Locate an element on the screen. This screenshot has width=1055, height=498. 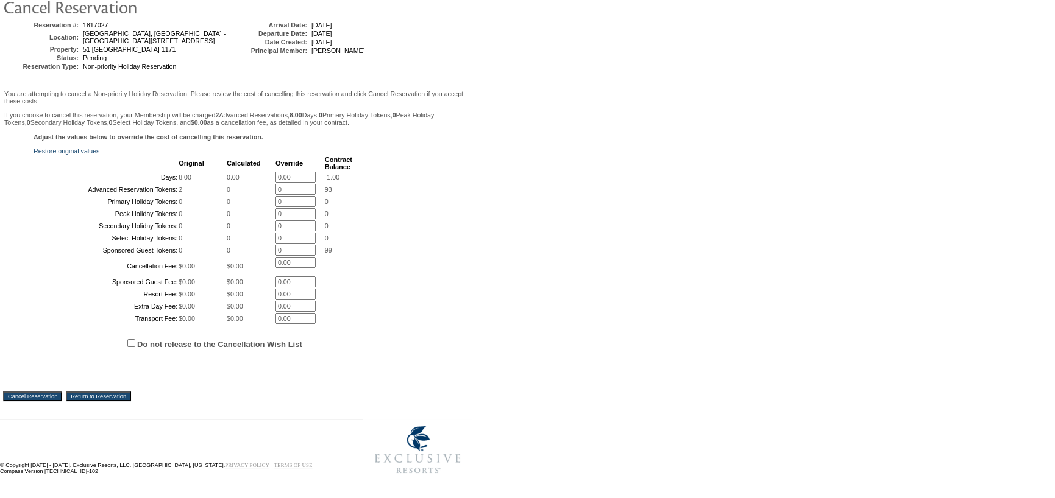
td: Select Holiday Tokens: is located at coordinates (106, 238).